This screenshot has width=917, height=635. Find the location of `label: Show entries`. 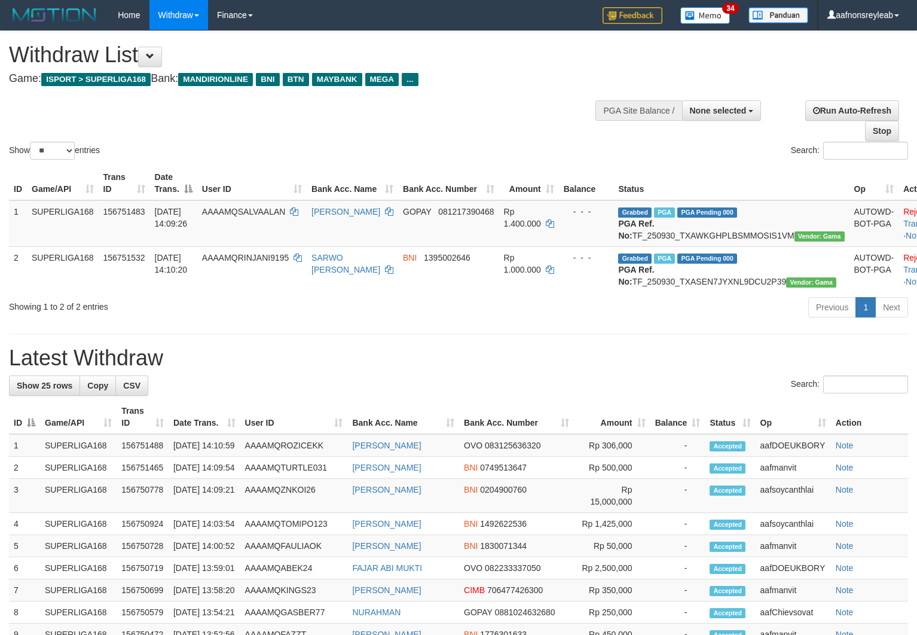

label: Show entries is located at coordinates (54, 151).